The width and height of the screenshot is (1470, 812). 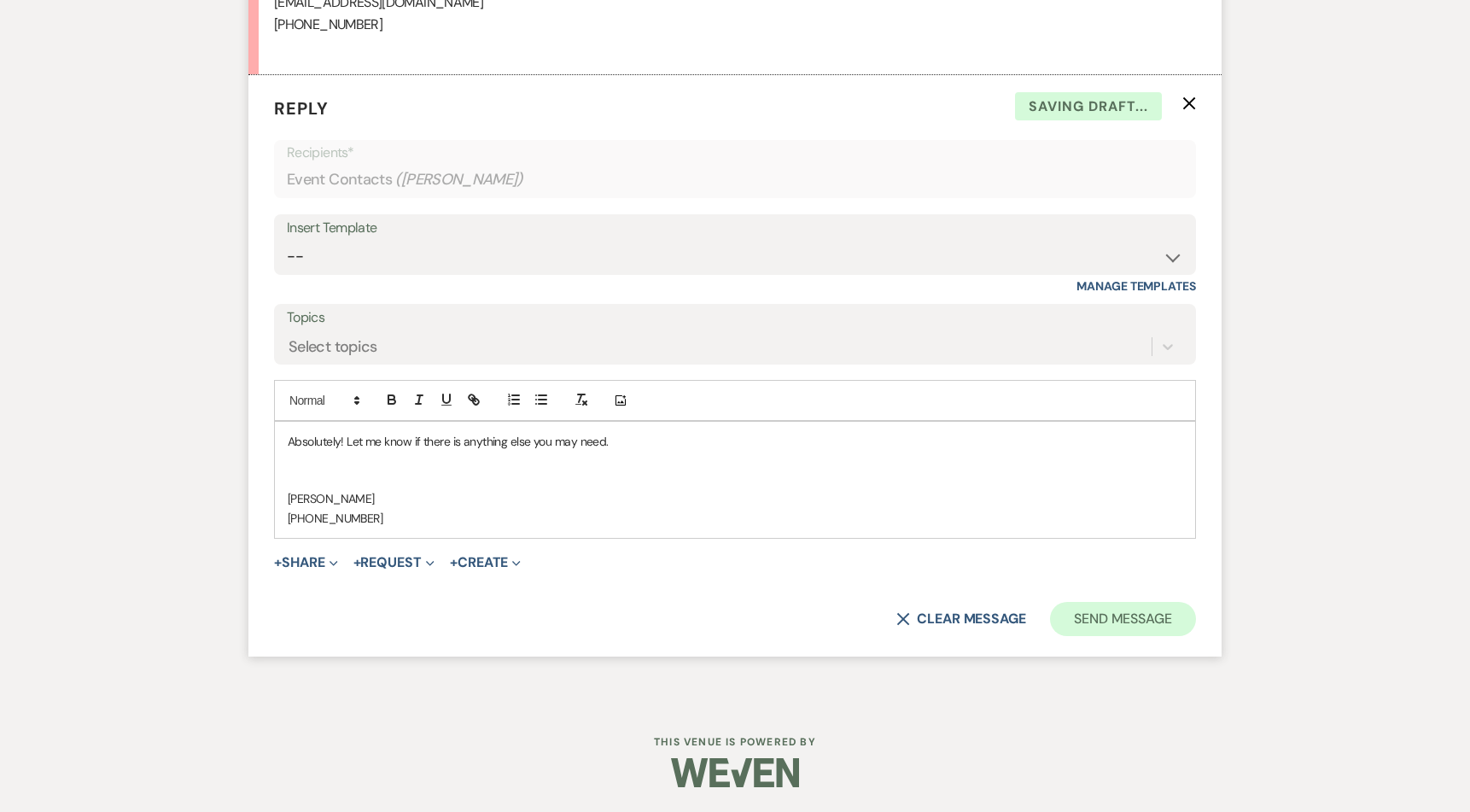 What do you see at coordinates (961, 619) in the screenshot?
I see `button: Clear message` at bounding box center [961, 619].